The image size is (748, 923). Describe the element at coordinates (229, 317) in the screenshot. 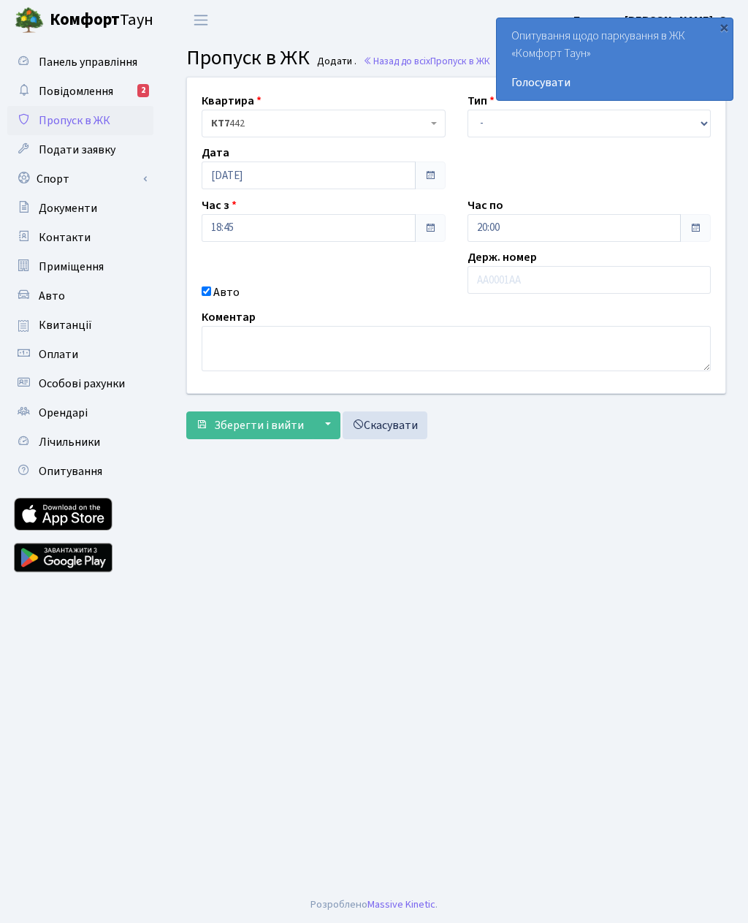

I see `label: Коментар` at that location.